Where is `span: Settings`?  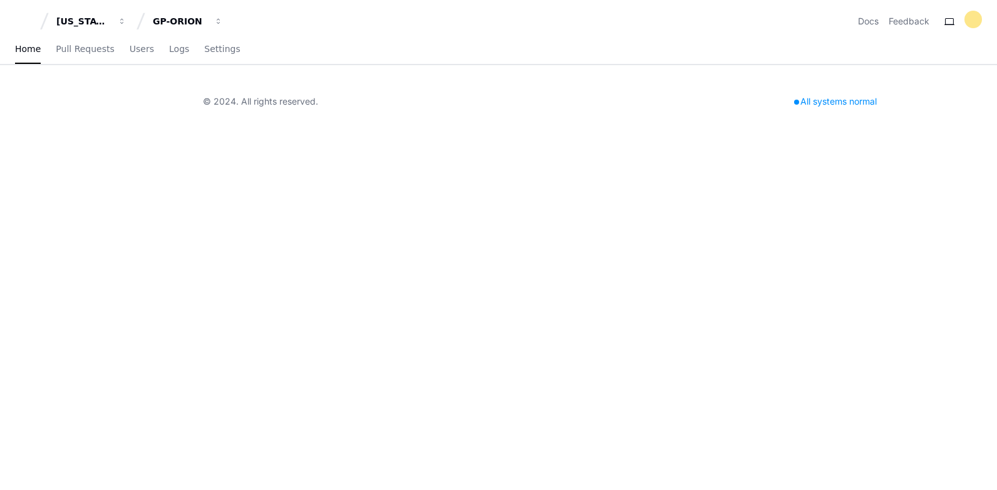 span: Settings is located at coordinates (222, 49).